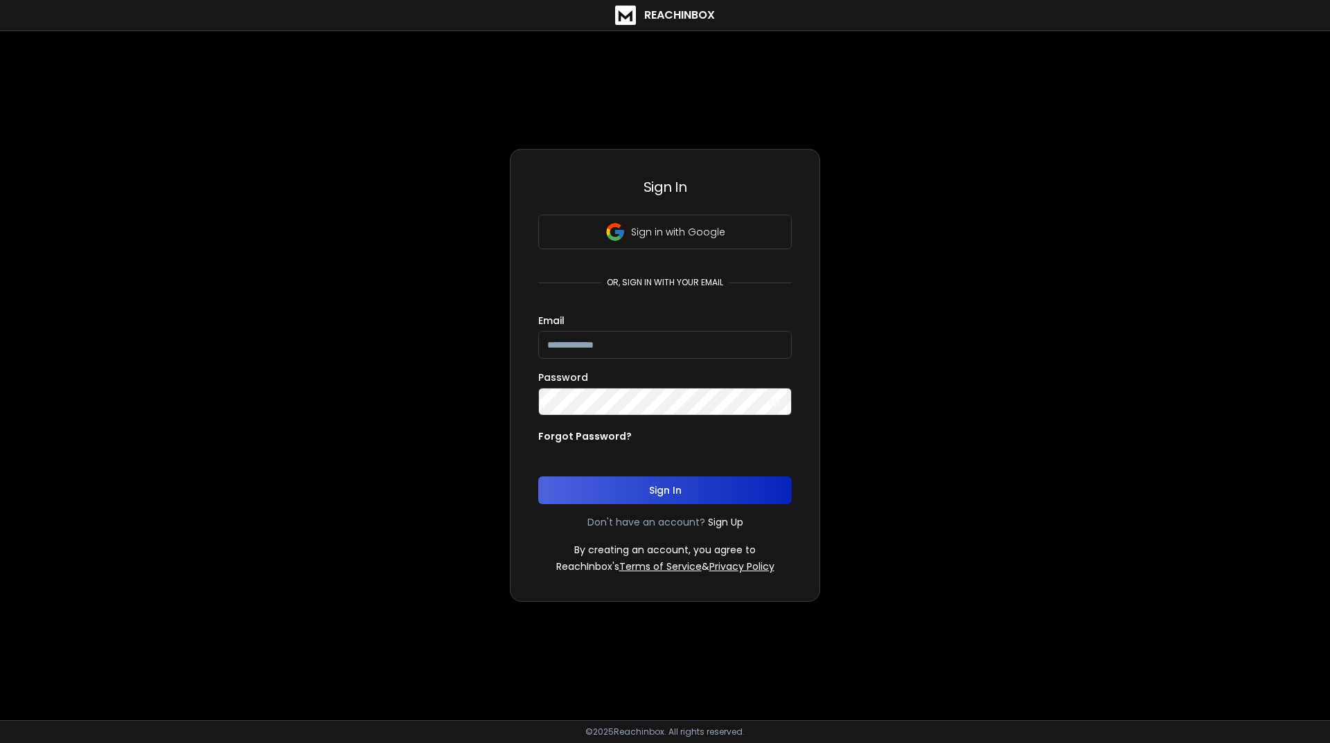 The height and width of the screenshot is (743, 1330). Describe the element at coordinates (660, 567) in the screenshot. I see `span: Terms of Service` at that location.